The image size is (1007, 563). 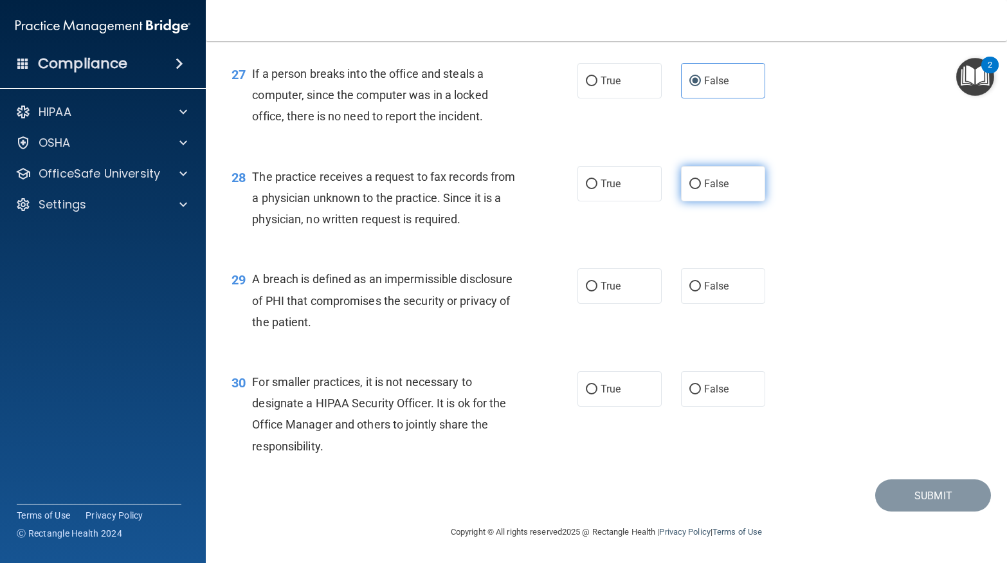 What do you see at coordinates (55, 112) in the screenshot?
I see `p: HIPAA` at bounding box center [55, 112].